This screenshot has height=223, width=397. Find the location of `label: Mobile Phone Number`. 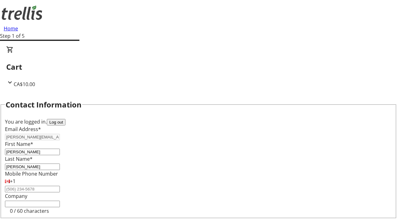

label: Mobile Phone Number is located at coordinates (31, 174).